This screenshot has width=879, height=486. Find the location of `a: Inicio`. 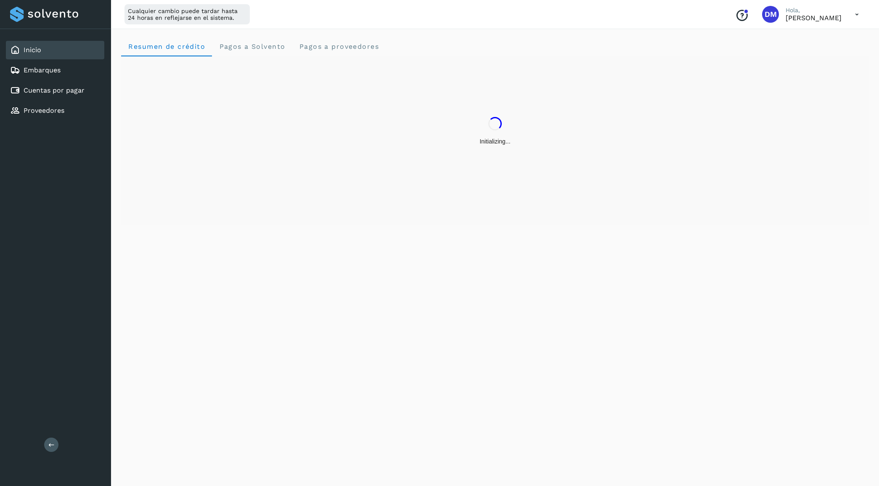

a: Inicio is located at coordinates (32, 50).